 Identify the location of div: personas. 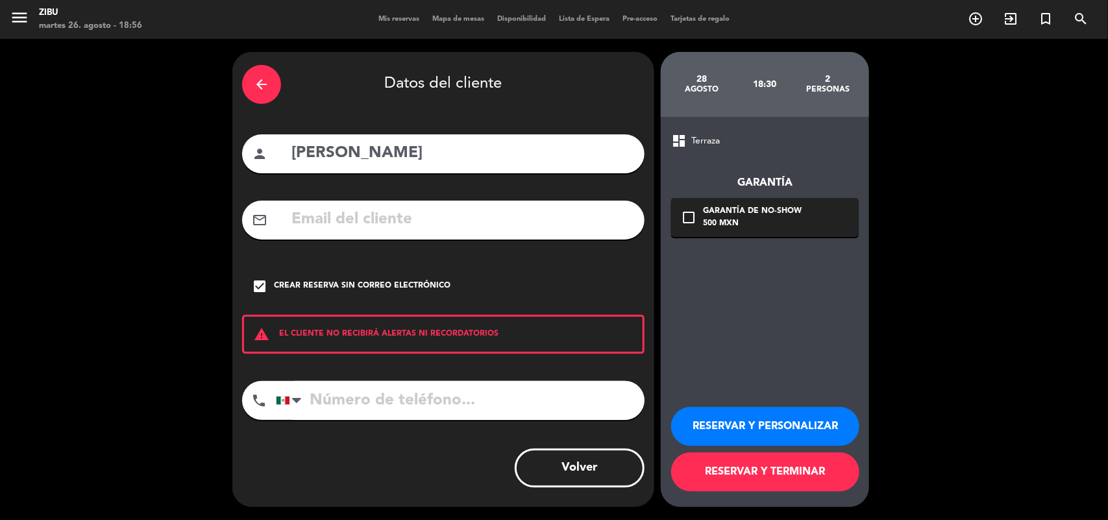
(828, 90).